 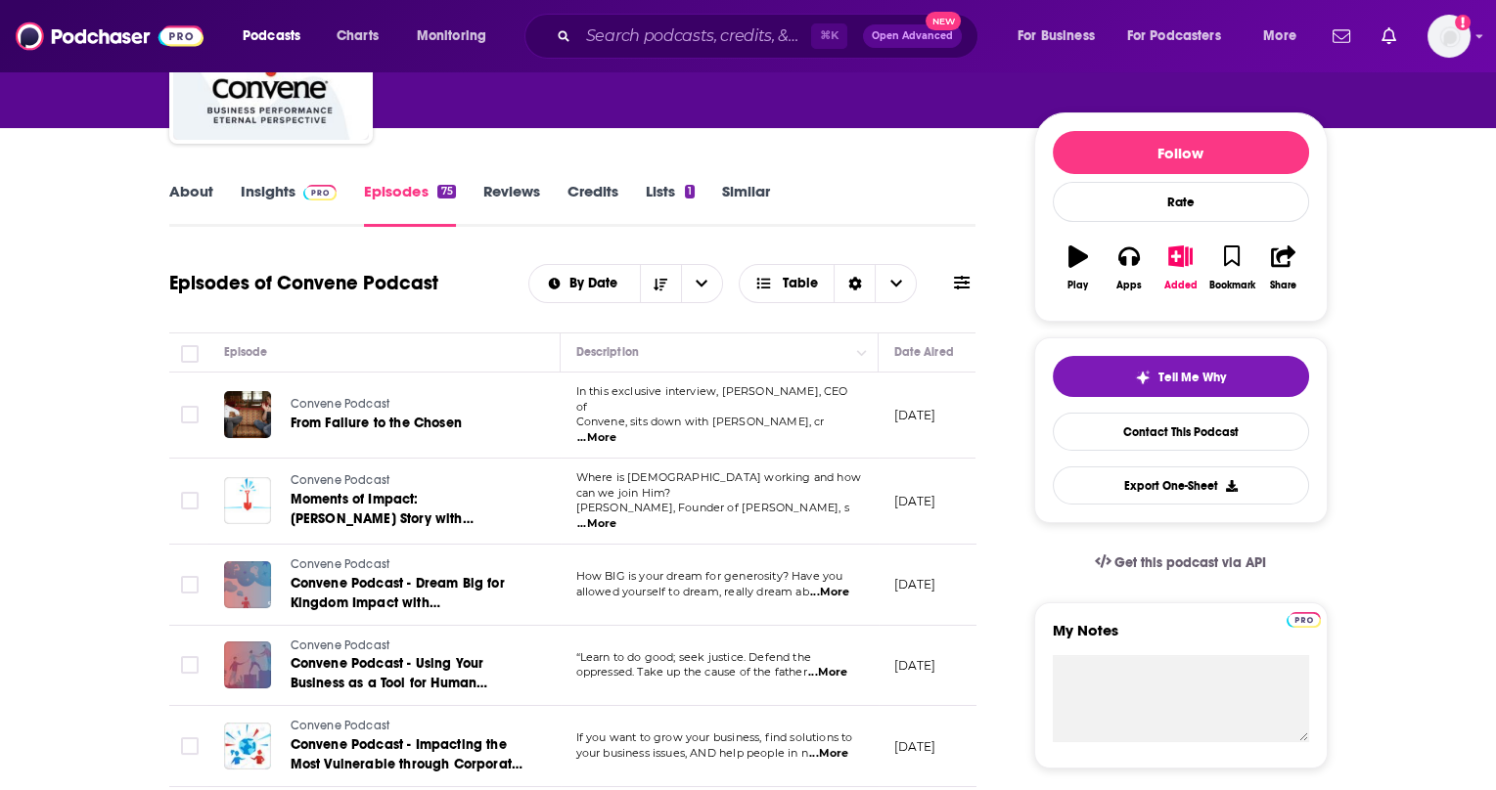 What do you see at coordinates (1191, 378) in the screenshot?
I see `span: Tell Me Why` at bounding box center [1191, 378].